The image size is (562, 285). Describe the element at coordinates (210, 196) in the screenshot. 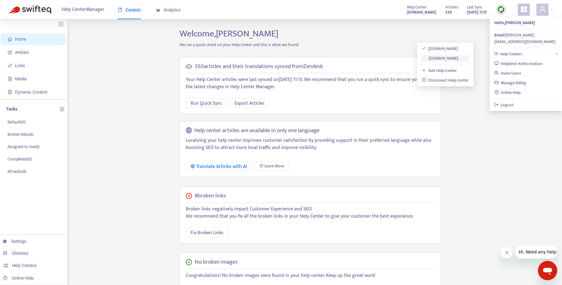

I see `h5: 8 broken links` at that location.